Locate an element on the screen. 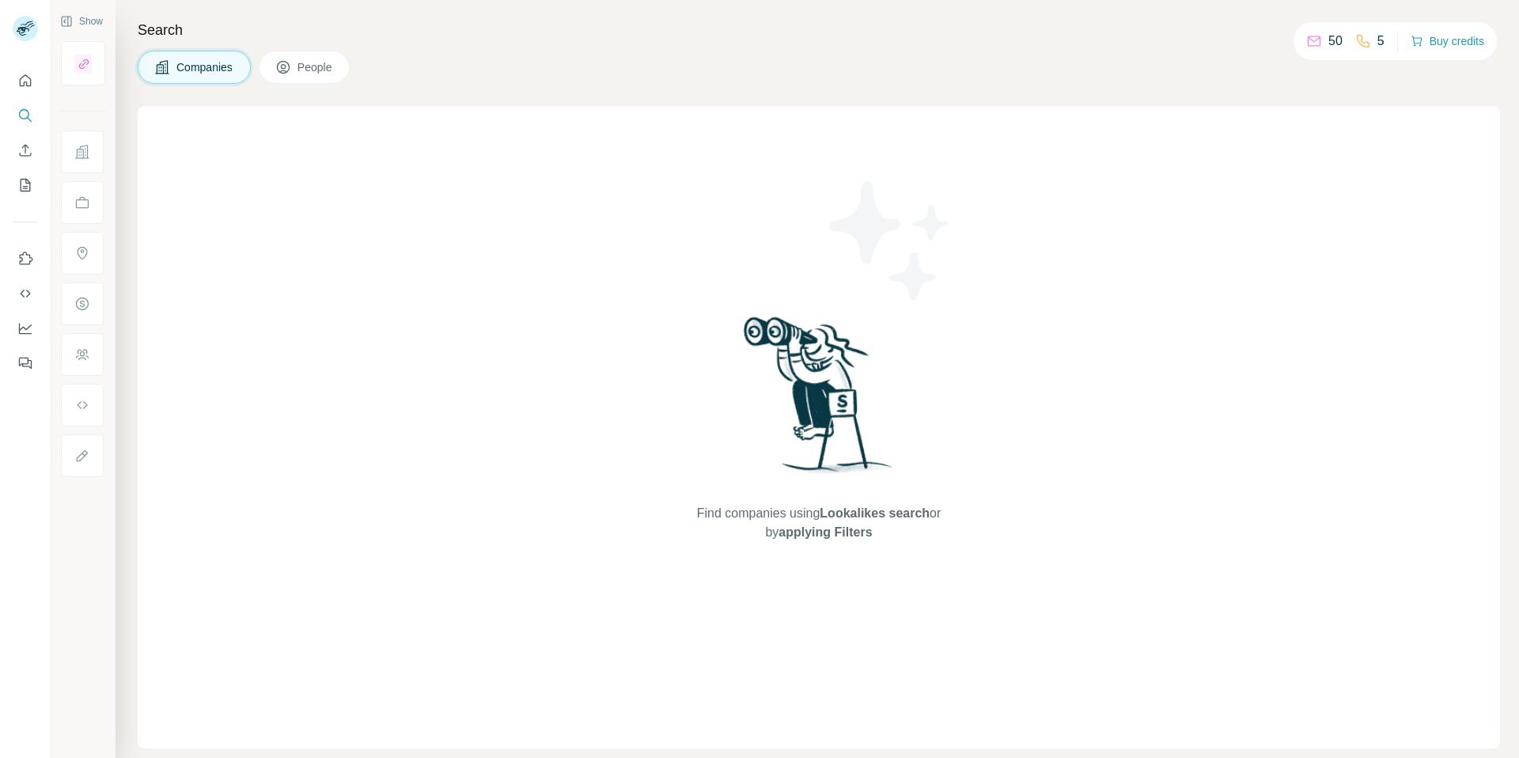  span: Lookalikes search is located at coordinates (874, 513).